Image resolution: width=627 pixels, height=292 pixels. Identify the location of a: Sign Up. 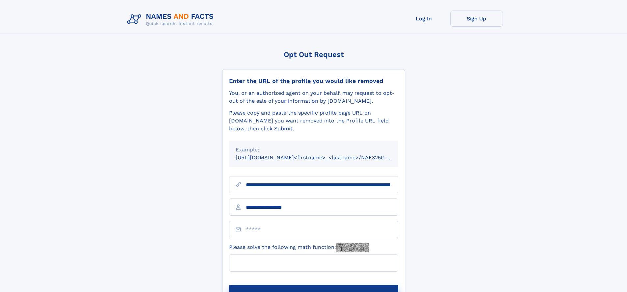
(476, 18).